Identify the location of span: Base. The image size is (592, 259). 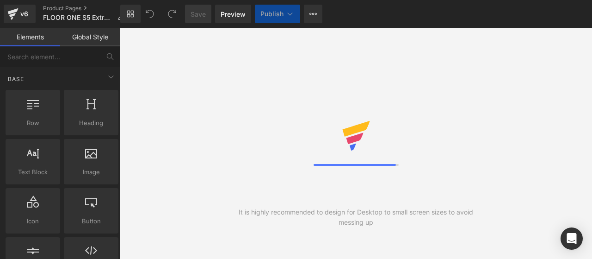
(16, 79).